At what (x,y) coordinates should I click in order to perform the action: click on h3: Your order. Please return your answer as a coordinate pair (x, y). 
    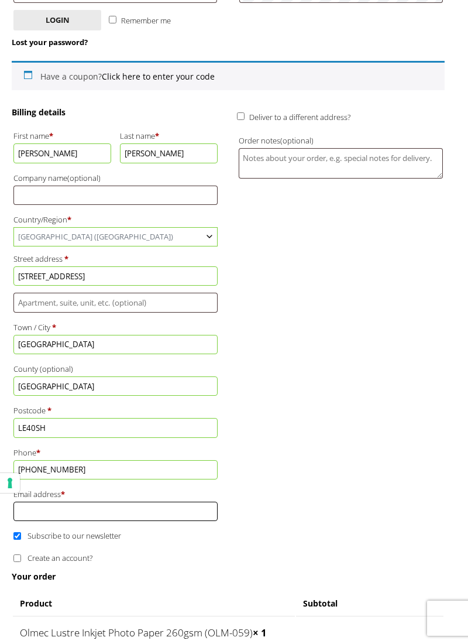
    Looking at the image, I should click on (228, 576).